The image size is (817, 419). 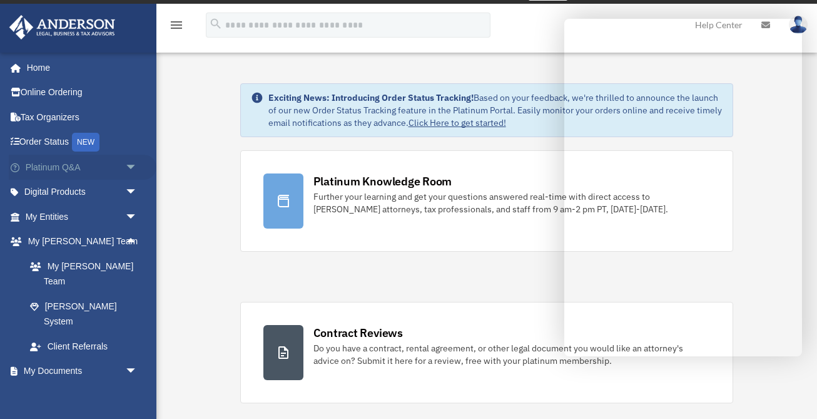 I want to click on a: Online Ordering, so click(x=83, y=93).